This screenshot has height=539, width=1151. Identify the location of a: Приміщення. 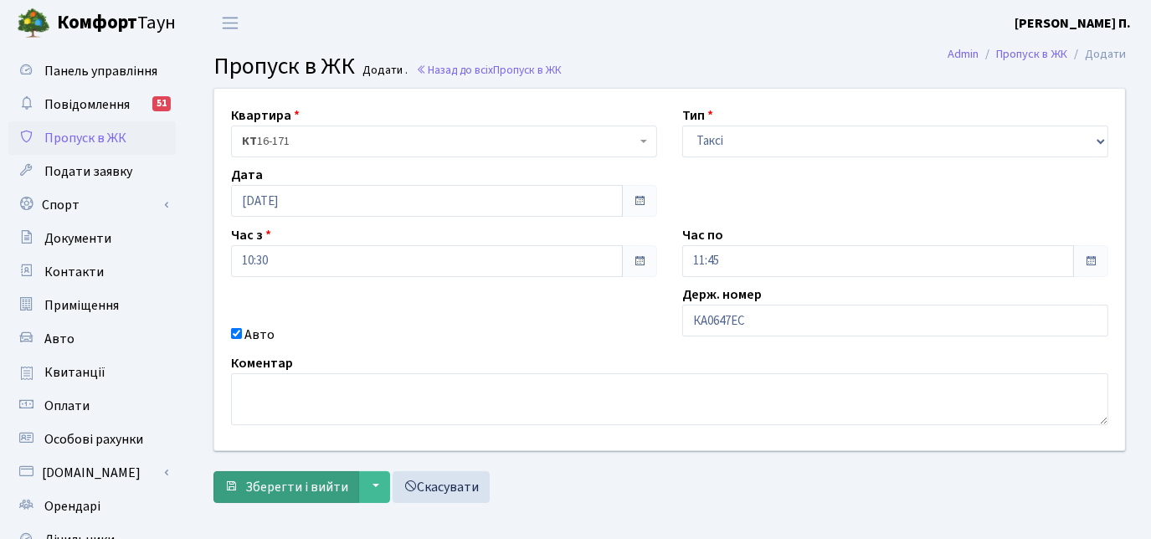
(92, 306).